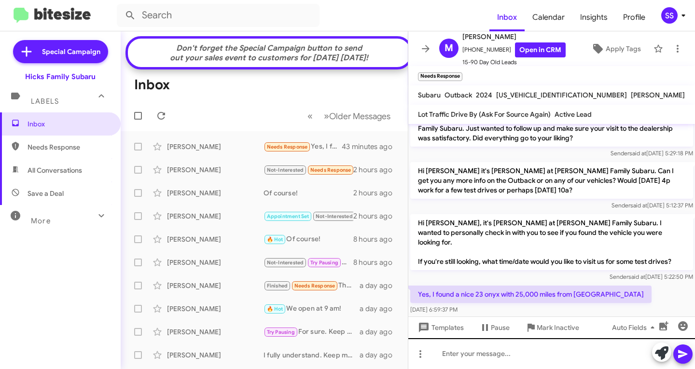 This screenshot has height=369, width=695. Describe the element at coordinates (312, 332) in the screenshot. I see `div: For sure. Keep me updated when the best time works for you!` at that location.